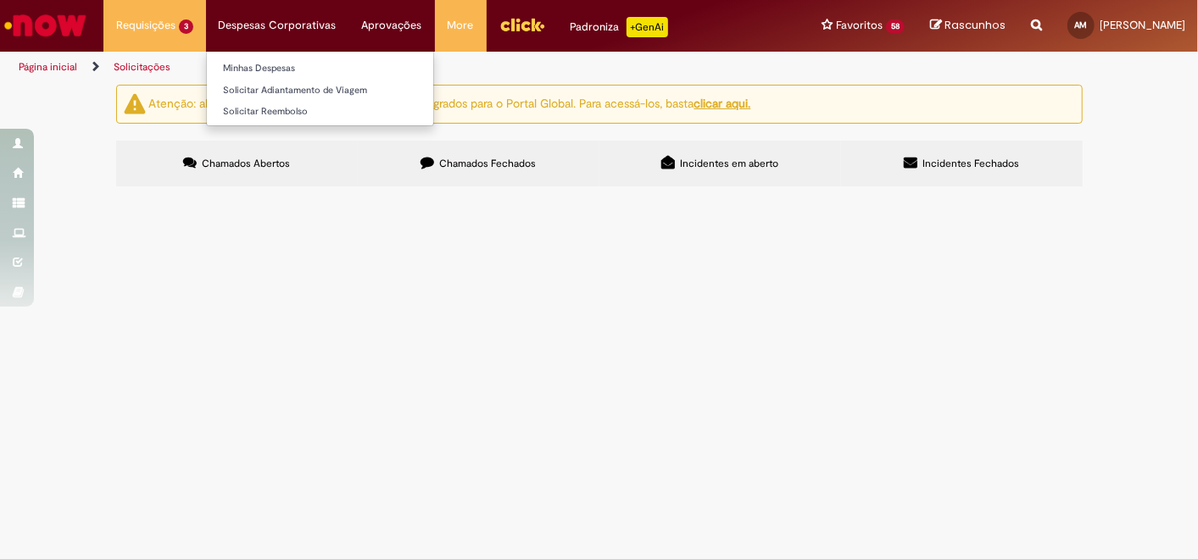 This screenshot has height=559, width=1198. Describe the element at coordinates (859, 25) in the screenshot. I see `span: Favoritos` at that location.